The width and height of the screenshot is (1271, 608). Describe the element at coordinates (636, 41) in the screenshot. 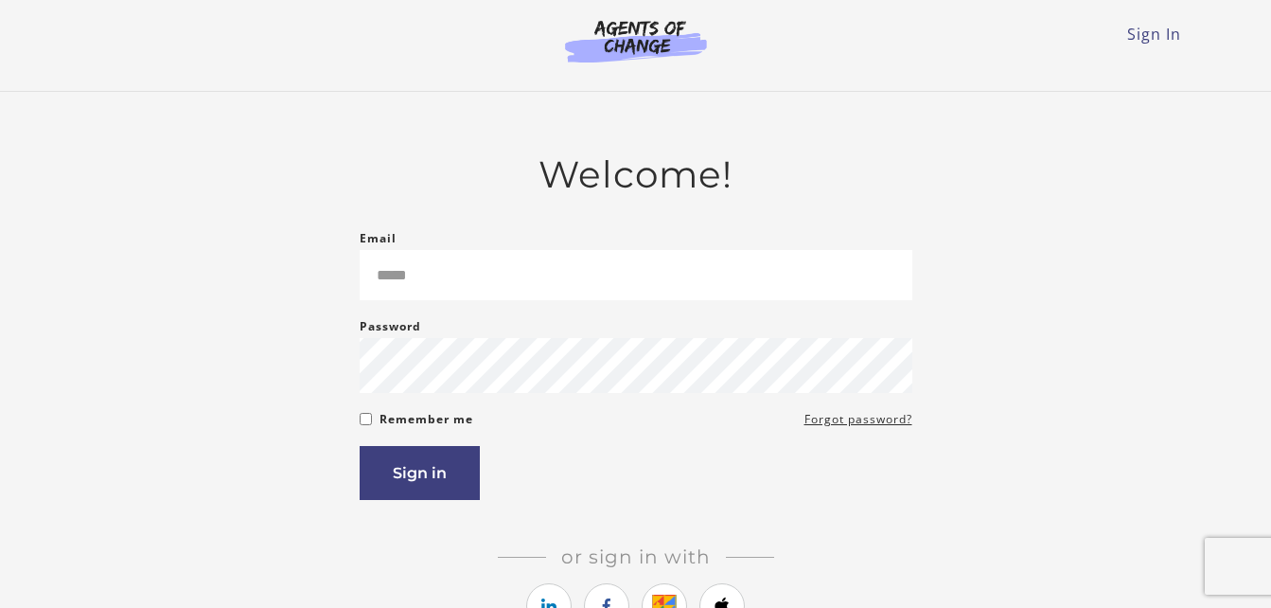

I see `img: Agents of Change Logo` at that location.